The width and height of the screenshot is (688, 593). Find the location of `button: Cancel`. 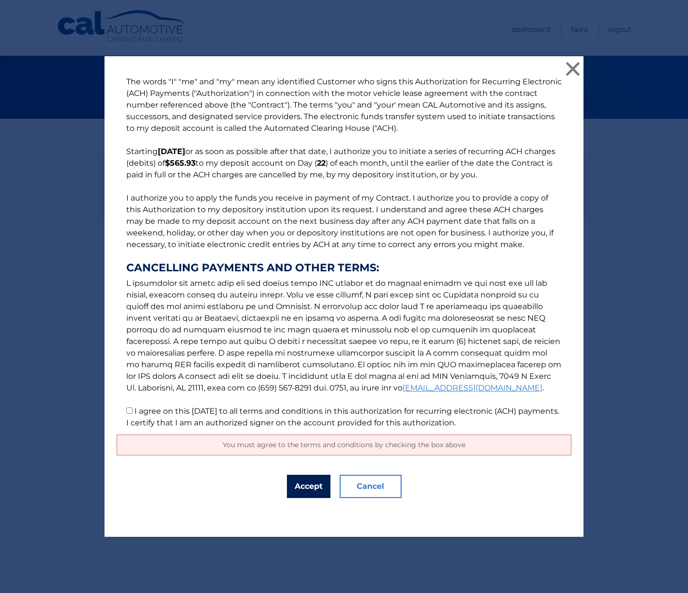

button: Cancel is located at coordinates (371, 486).